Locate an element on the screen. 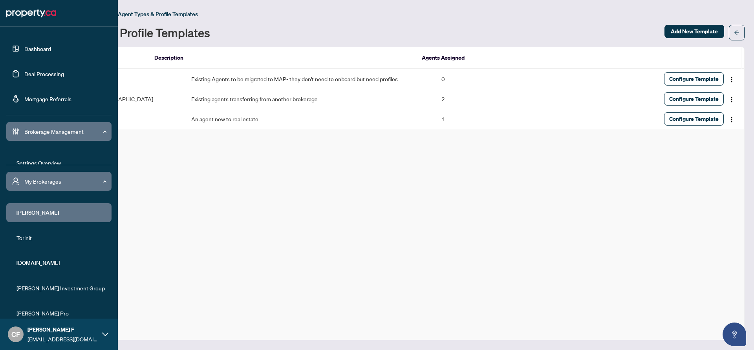 This screenshot has width=754, height=350. img: logo is located at coordinates (31, 13).